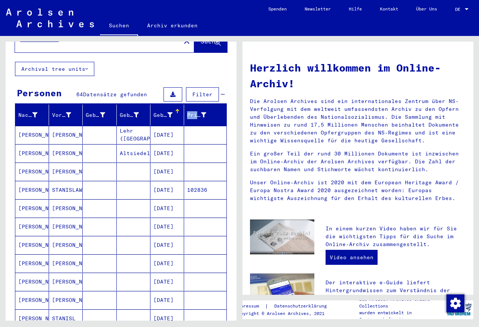 Image resolution: width=479 pixels, height=327 pixels. What do you see at coordinates (100, 115) in the screenshot?
I see `mat-header-cell: Geburtsname` at bounding box center [100, 115].